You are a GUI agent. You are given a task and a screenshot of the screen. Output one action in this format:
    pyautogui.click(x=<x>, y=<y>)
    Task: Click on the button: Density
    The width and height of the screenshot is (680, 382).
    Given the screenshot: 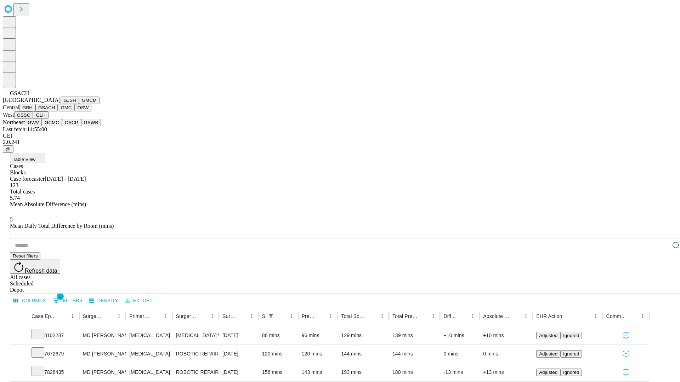 What is the action you would take?
    pyautogui.click(x=103, y=301)
    